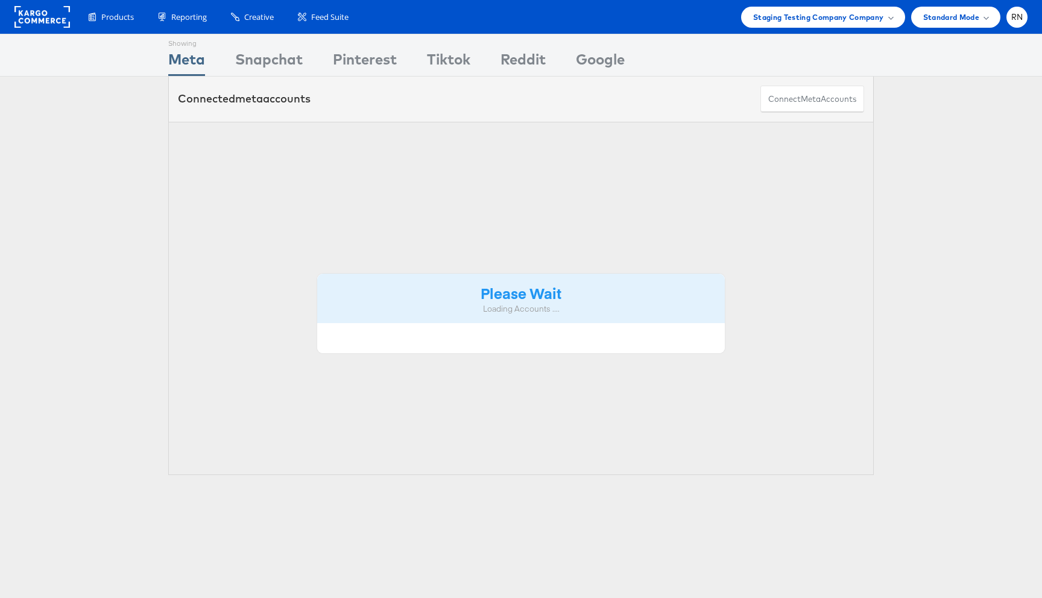  What do you see at coordinates (244, 99) in the screenshot?
I see `div: Connected accounts` at bounding box center [244, 99].